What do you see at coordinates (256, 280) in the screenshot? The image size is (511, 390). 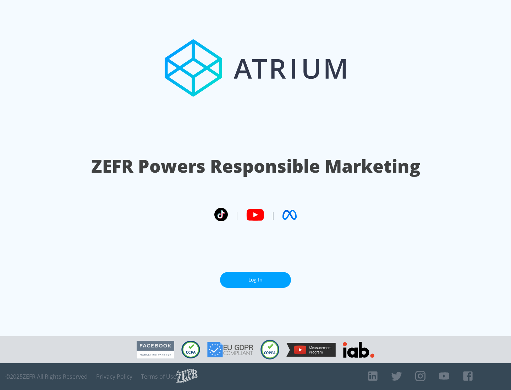 I see `a: Log In` at bounding box center [256, 280].